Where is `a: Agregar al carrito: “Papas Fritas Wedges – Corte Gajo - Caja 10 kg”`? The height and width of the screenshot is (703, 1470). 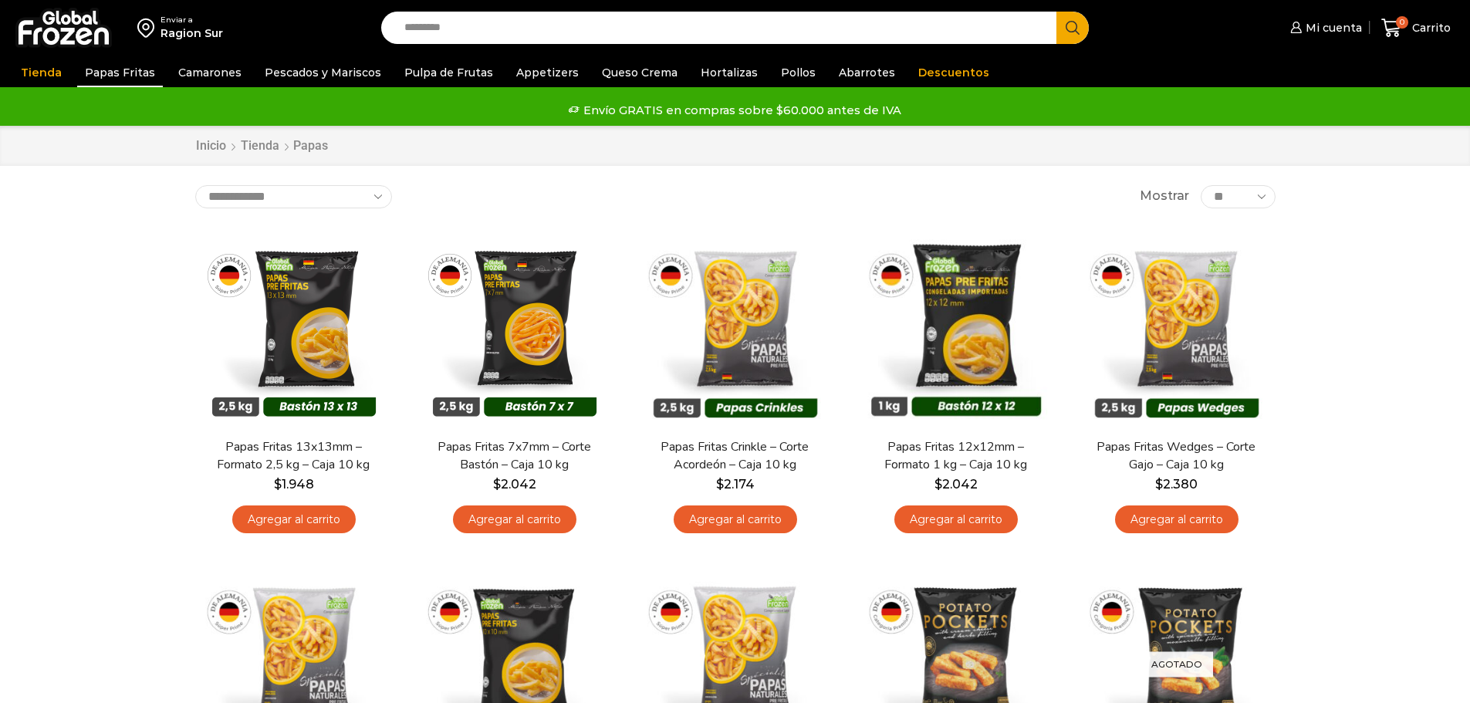 a: Agregar al carrito: “Papas Fritas Wedges – Corte Gajo - Caja 10 kg” is located at coordinates (1177, 519).